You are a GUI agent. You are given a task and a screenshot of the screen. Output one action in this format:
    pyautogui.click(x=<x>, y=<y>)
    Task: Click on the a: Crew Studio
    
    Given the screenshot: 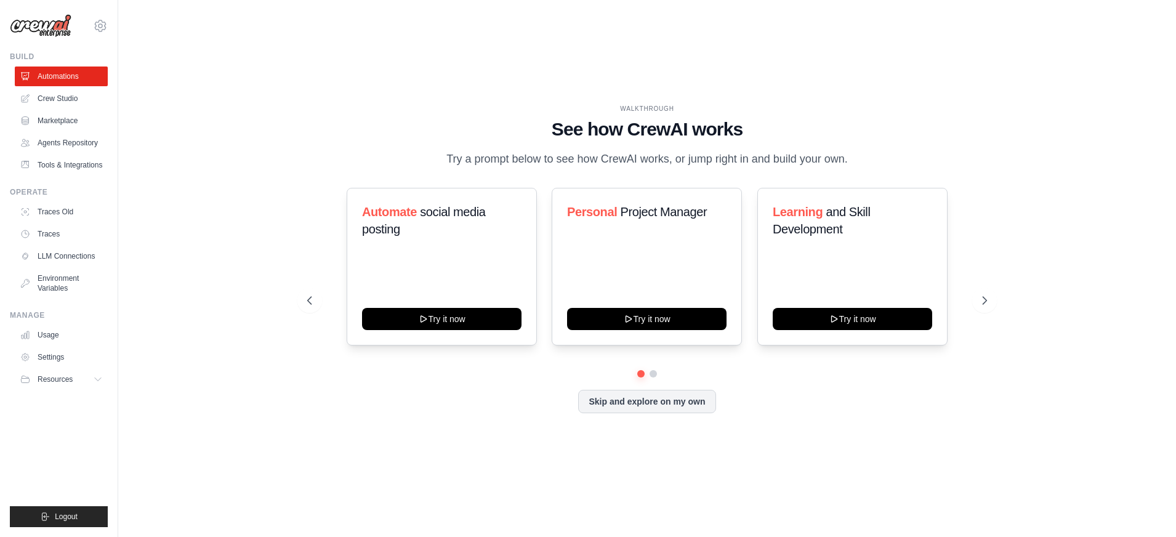 What is the action you would take?
    pyautogui.click(x=61, y=99)
    